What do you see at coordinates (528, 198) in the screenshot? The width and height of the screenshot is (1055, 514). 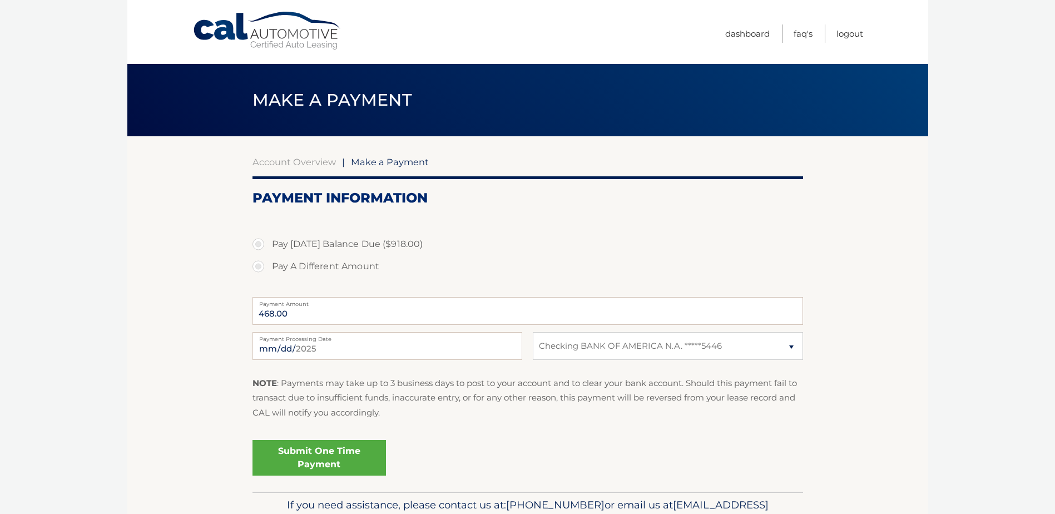 I see `h2: Payment Information` at bounding box center [528, 198].